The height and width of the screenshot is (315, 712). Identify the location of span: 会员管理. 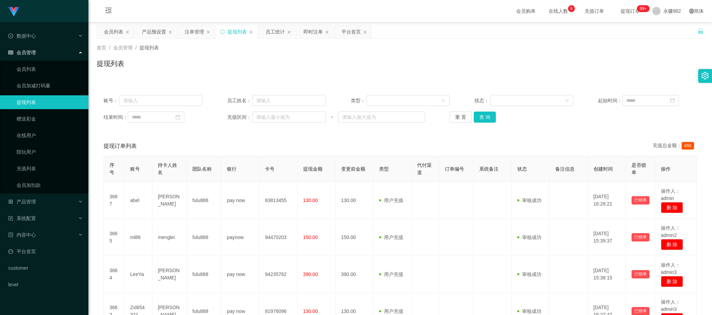
(123, 48).